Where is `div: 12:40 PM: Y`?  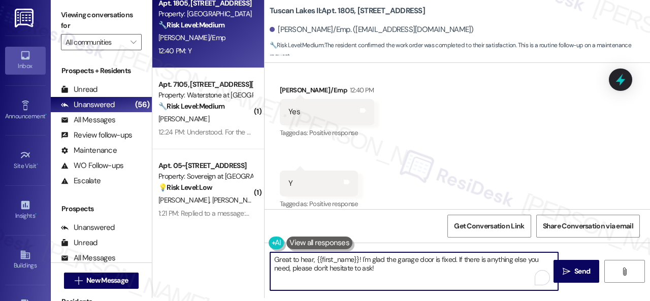
div: 12:40 PM: Y is located at coordinates (175, 51).